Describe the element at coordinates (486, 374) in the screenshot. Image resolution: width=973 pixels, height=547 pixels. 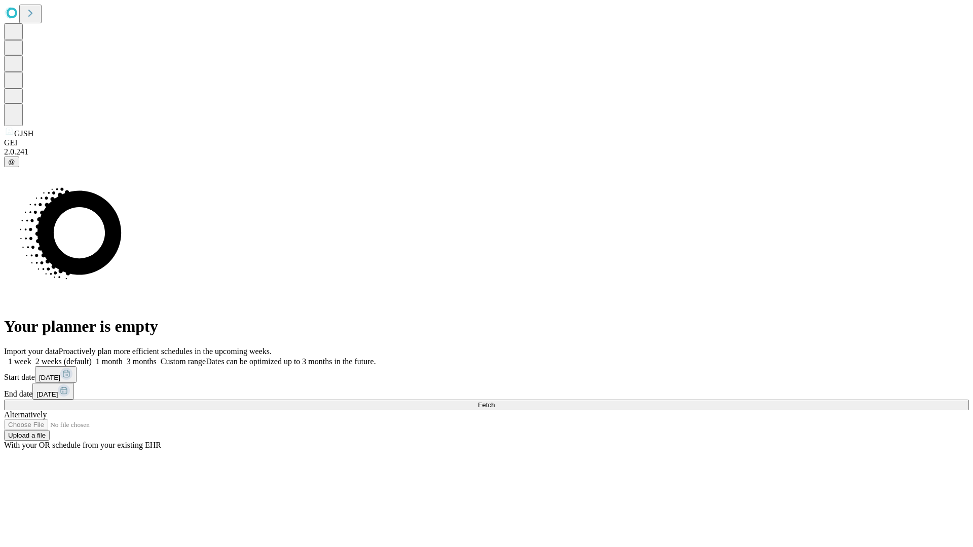
I see `div: Start date` at that location.